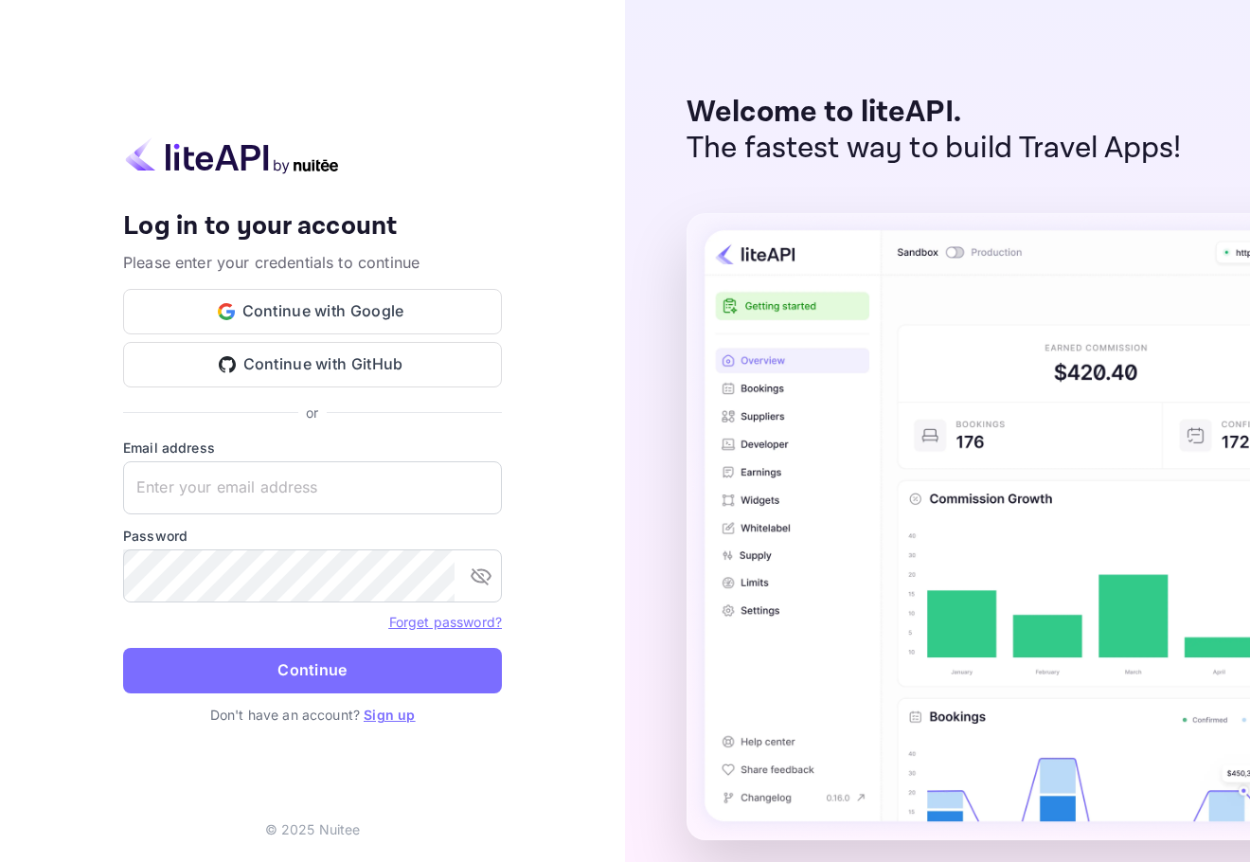  Describe the element at coordinates (313, 226) in the screenshot. I see `h4: Log in to your account` at that location.